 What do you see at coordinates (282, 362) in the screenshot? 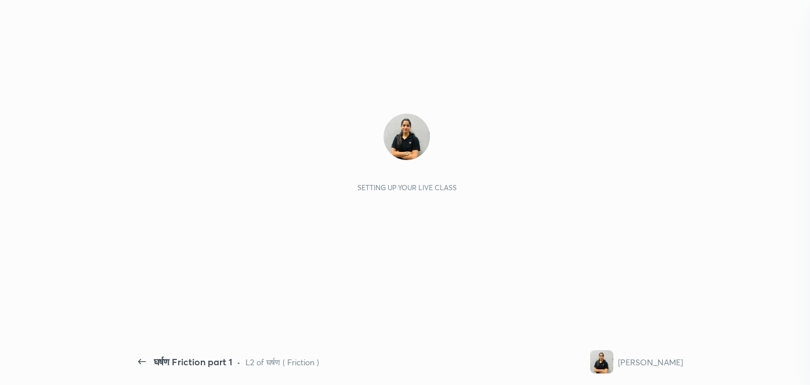
I see `div: L2 of घर्षण ( Friction )` at bounding box center [282, 362].